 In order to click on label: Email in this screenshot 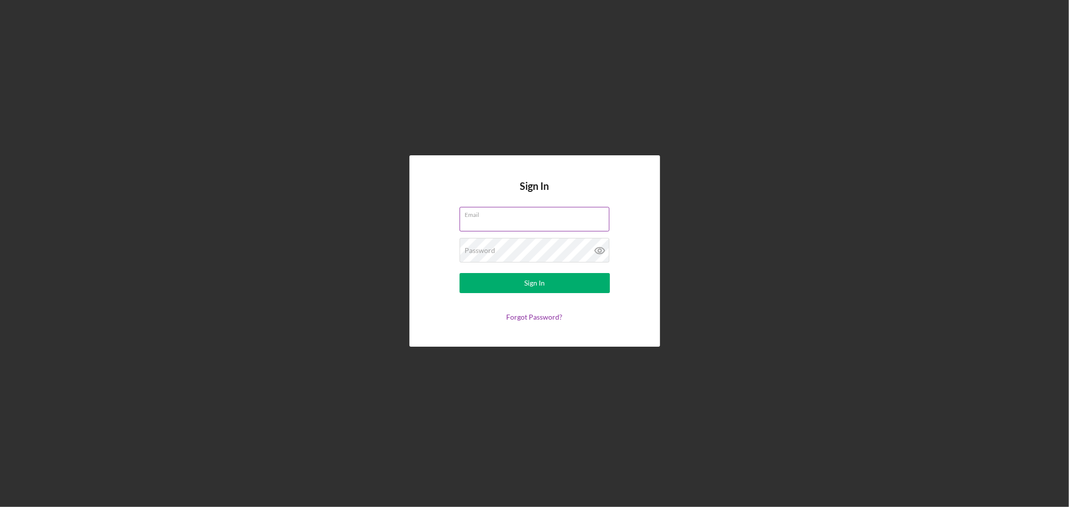, I will do `click(537, 213)`.